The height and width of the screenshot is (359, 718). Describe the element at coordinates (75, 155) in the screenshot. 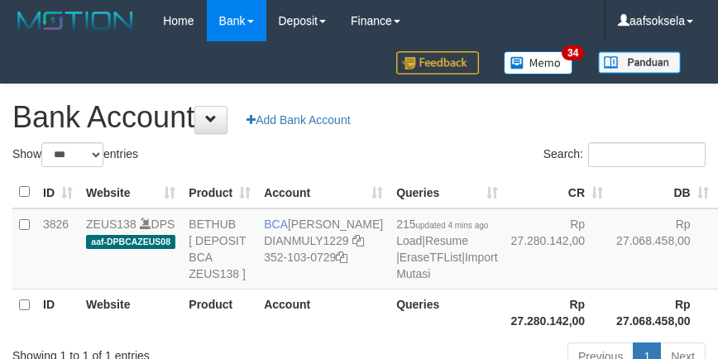

I see `label: Show entries` at that location.